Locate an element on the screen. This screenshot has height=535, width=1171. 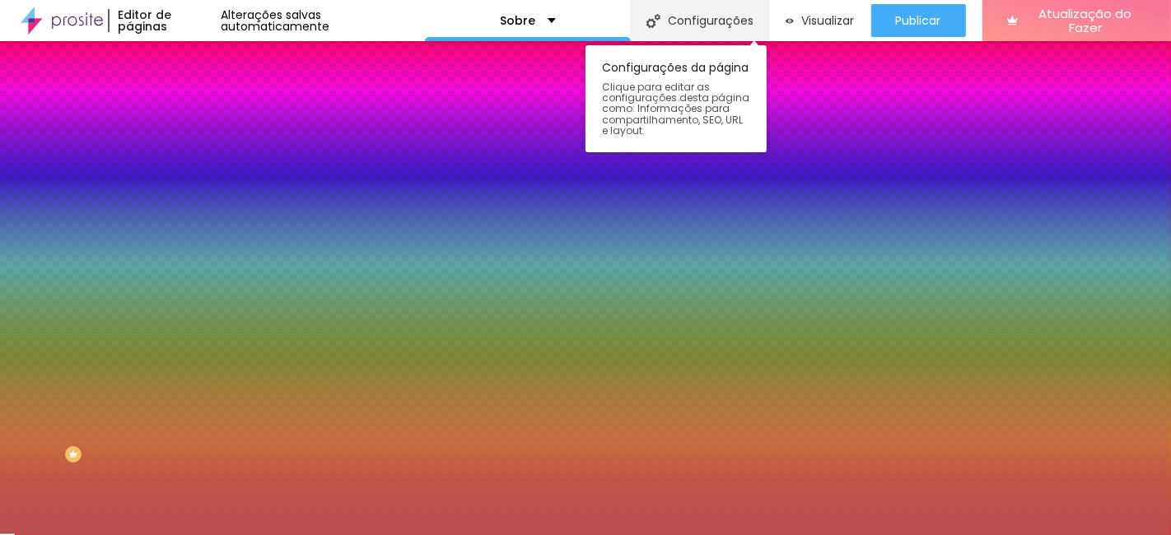
font: Alterações salvas automaticamente is located at coordinates (275, 21).